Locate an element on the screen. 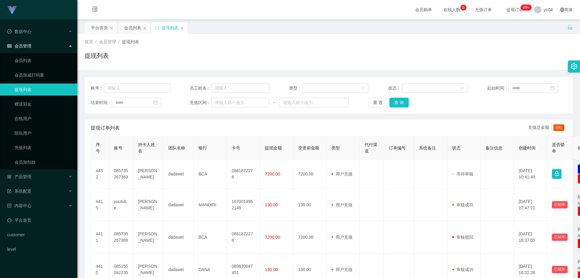  a: customer is located at coordinates (40, 235).